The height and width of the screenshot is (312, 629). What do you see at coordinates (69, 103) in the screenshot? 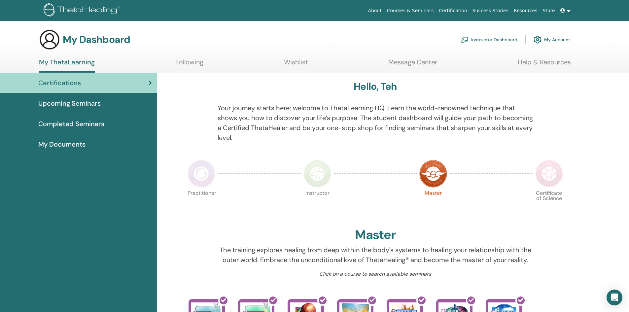
I see `span: Upcoming Seminars` at bounding box center [69, 103].